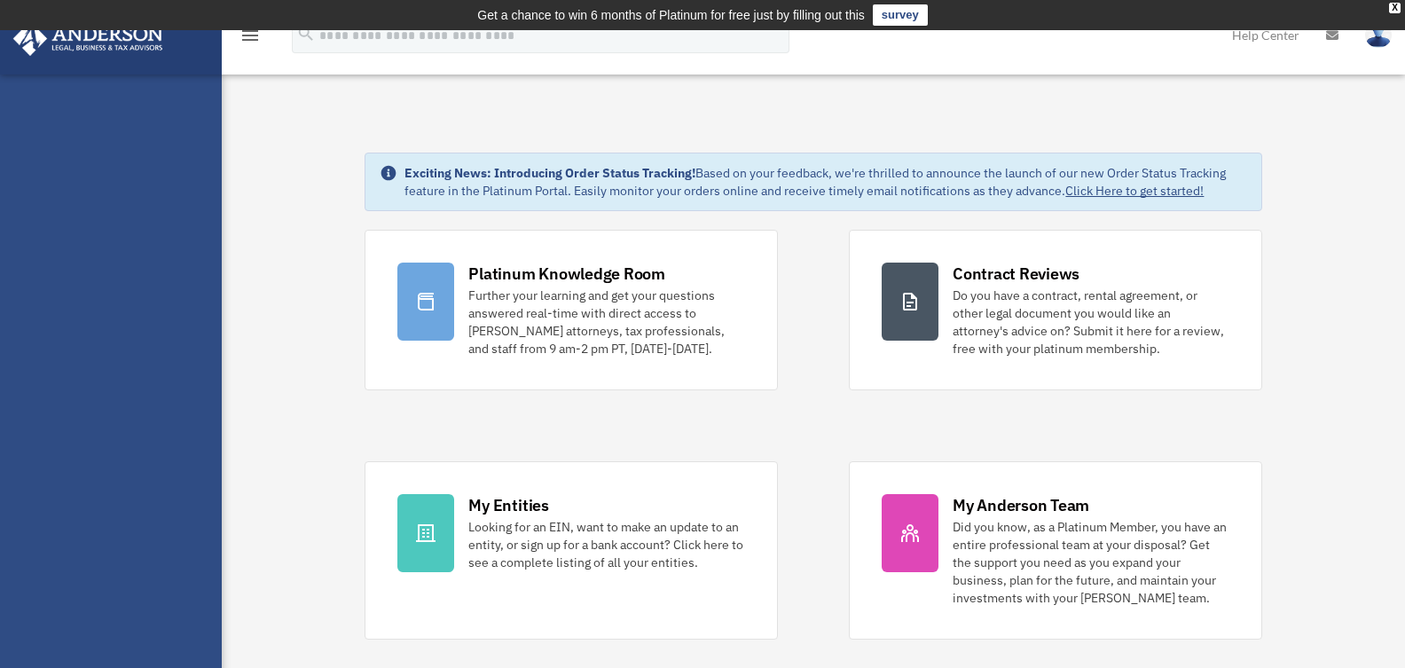  Describe the element at coordinates (1056, 310) in the screenshot. I see `a: Contract Reviews Do you have a contract, rental agreement, or other legal document you would like...` at that location.